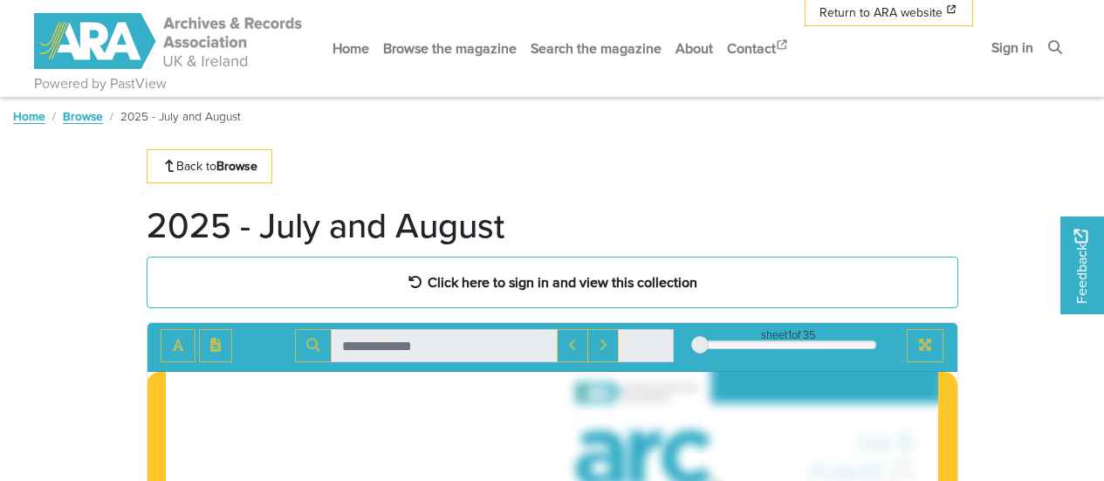 This screenshot has width=1104, height=481. Describe the element at coordinates (181, 116) in the screenshot. I see `span: 2025 - July and August` at that location.